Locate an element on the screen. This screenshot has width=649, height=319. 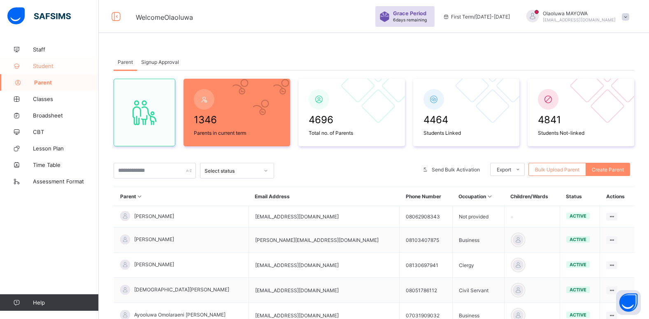
span: 1346 is located at coordinates (237, 119).